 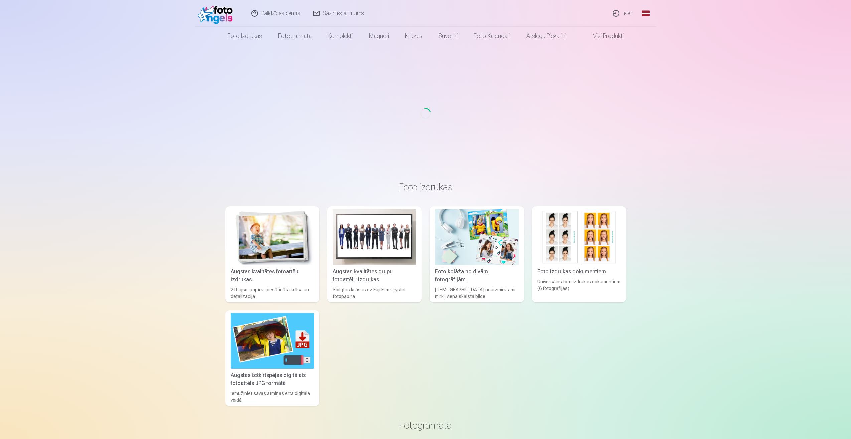 I want to click on div: Universālas foto izdrukas dokumentiem (6 fotogrāfijas), so click(x=579, y=289).